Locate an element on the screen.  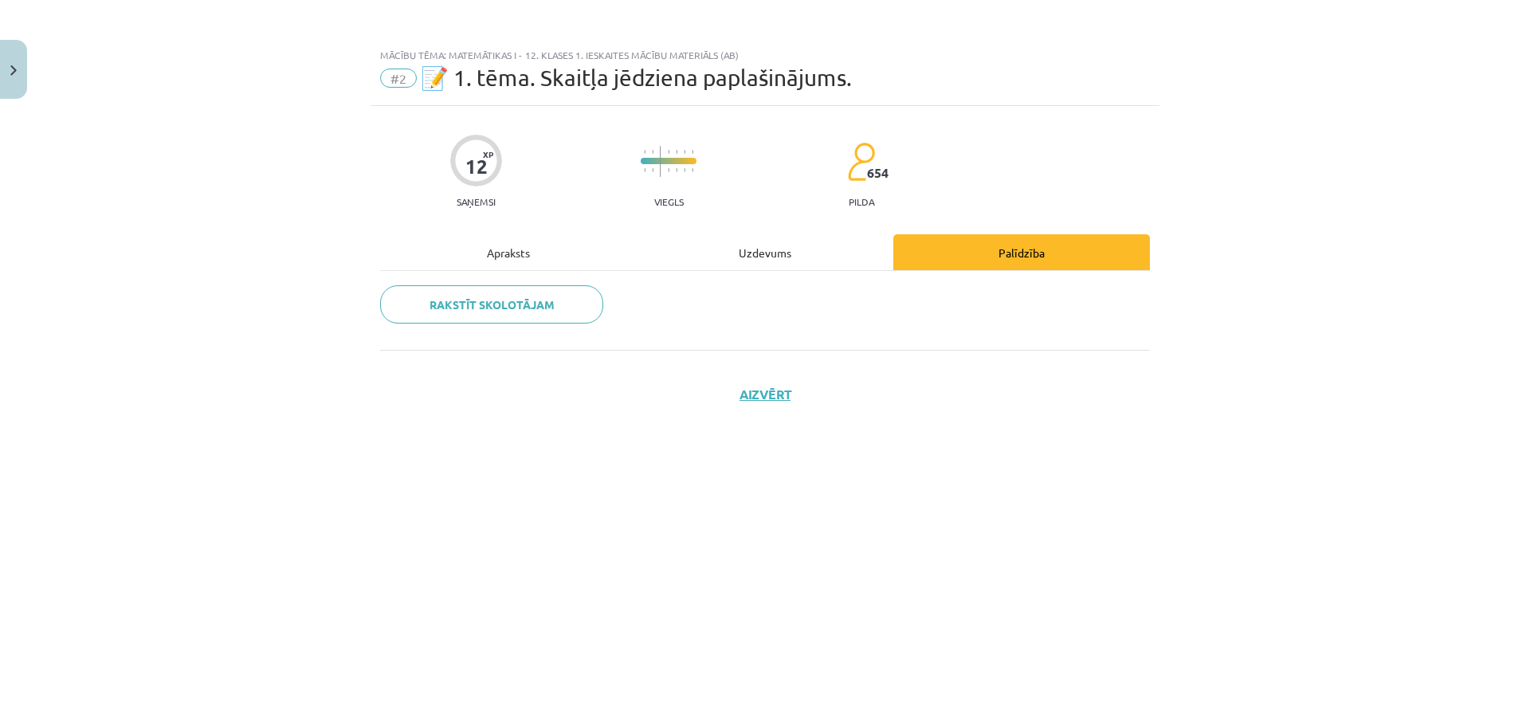
p: Viegls is located at coordinates (669, 202).